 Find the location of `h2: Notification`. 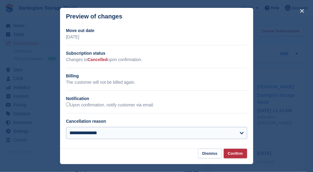

h2: Notification is located at coordinates (157, 98).